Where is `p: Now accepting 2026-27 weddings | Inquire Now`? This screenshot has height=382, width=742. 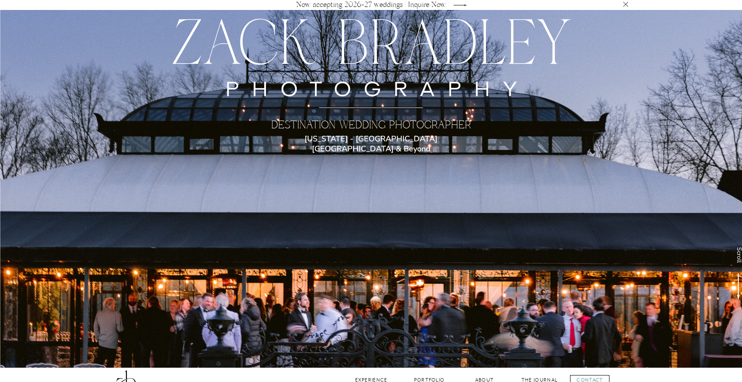 p: Now accepting 2026-27 weddings | Inquire Now is located at coordinates (371, 5).